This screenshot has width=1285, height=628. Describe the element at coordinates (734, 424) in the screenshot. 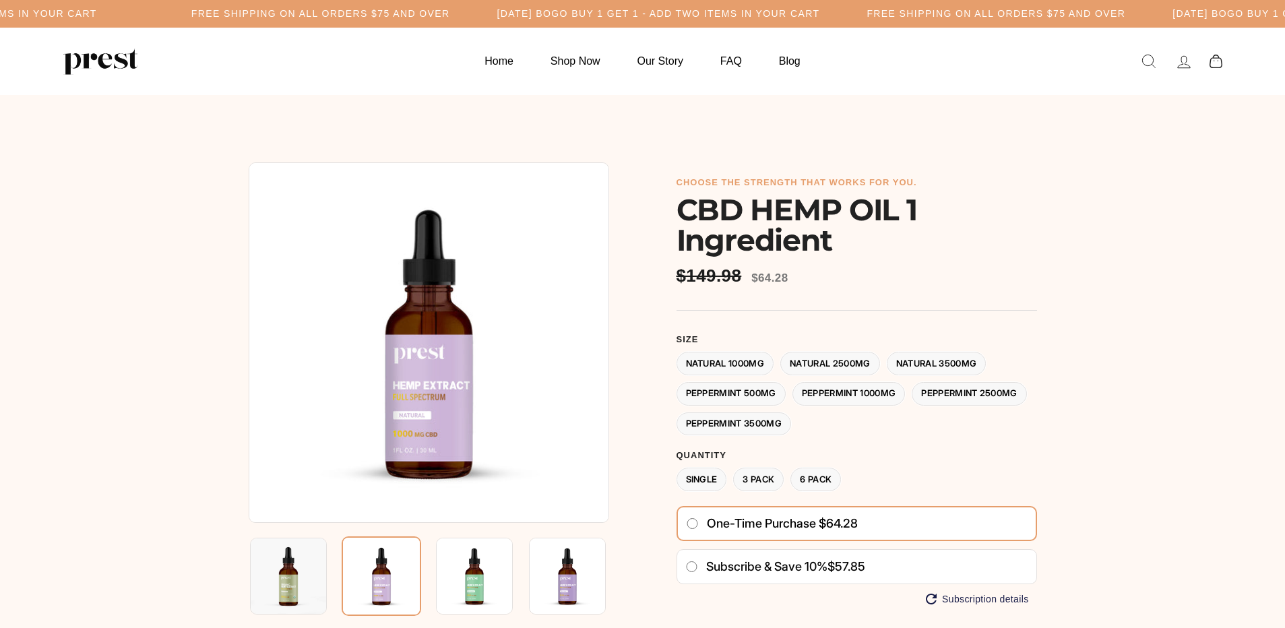

I see `label: Peppermint 3500MG` at that location.